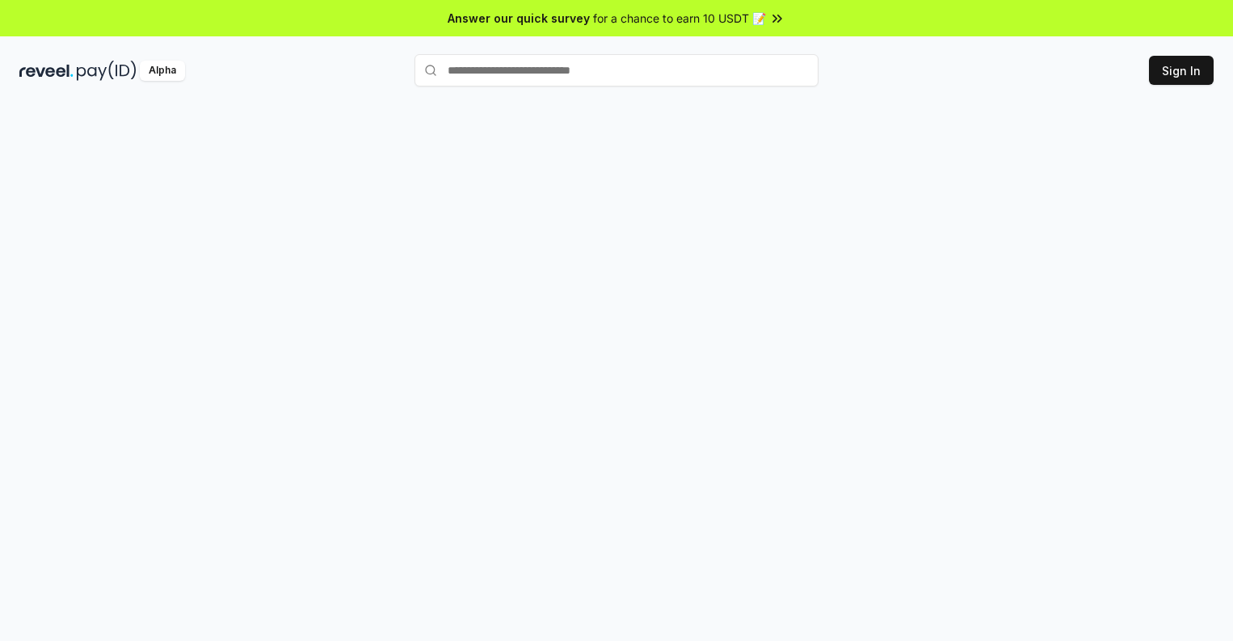  What do you see at coordinates (46, 70) in the screenshot?
I see `img: reveel_dark` at bounding box center [46, 70].